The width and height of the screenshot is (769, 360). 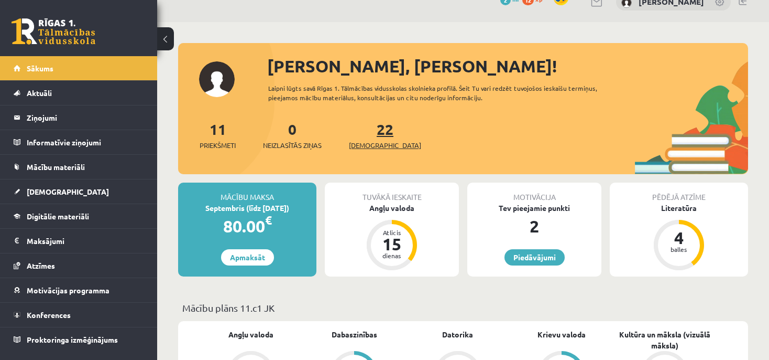 I want to click on span: Aktuāli, so click(x=39, y=93).